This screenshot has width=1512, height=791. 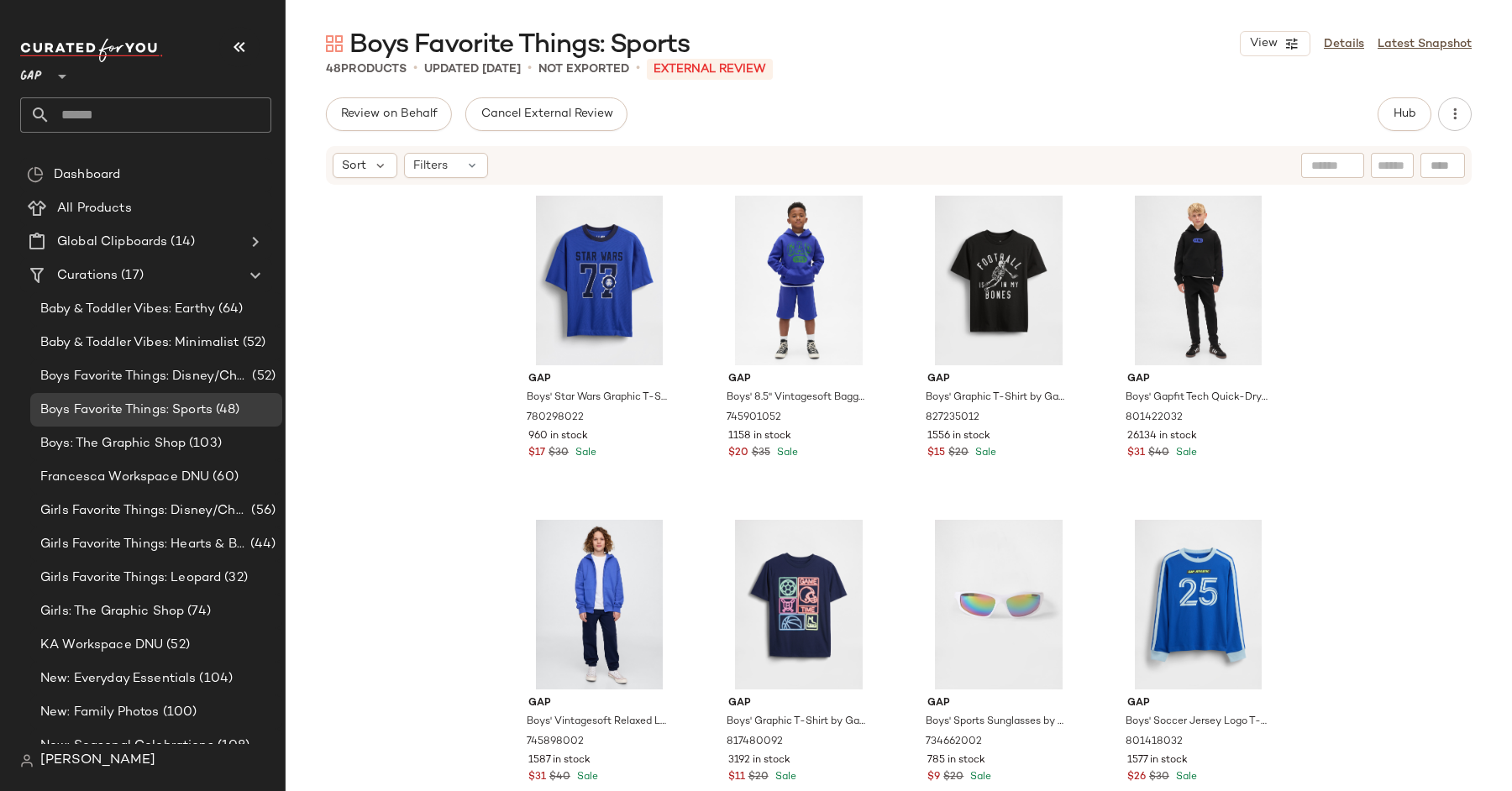 I want to click on span: Boys Favorite Things: Disney/Characters, so click(x=144, y=376).